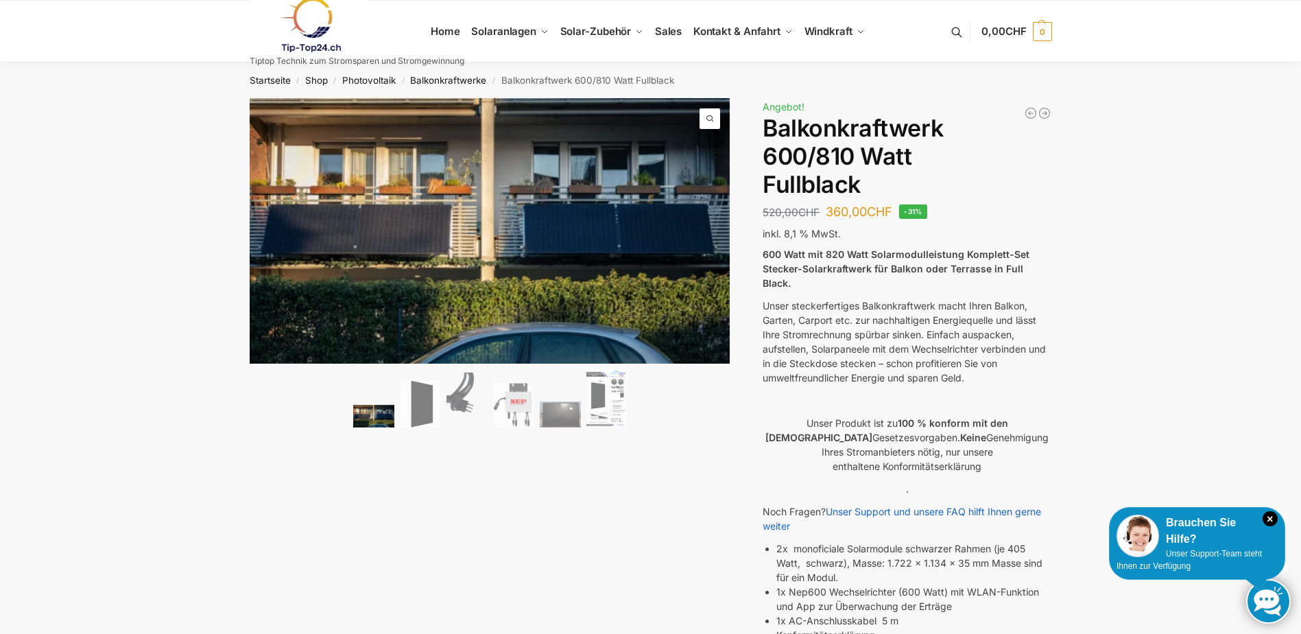 This screenshot has width=1301, height=634. Describe the element at coordinates (467, 400) in the screenshot. I see `img: Anschlusskabel-3meter_schweizer-stecker` at that location.